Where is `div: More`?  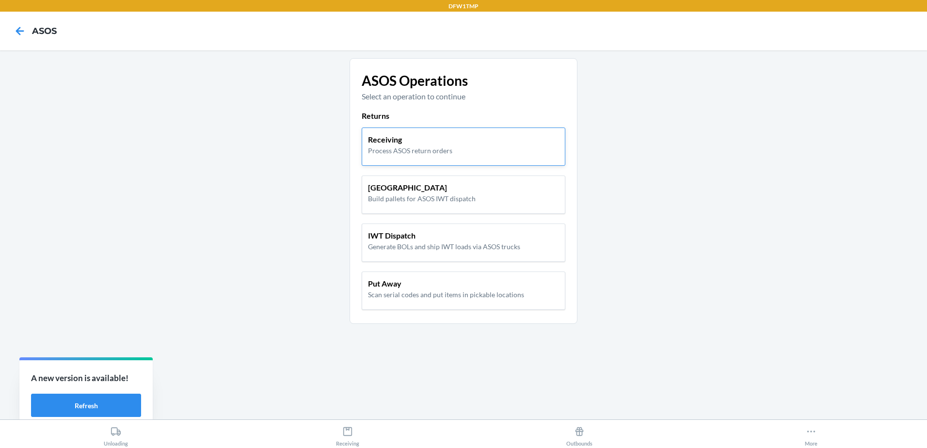 div: More is located at coordinates (811, 434).